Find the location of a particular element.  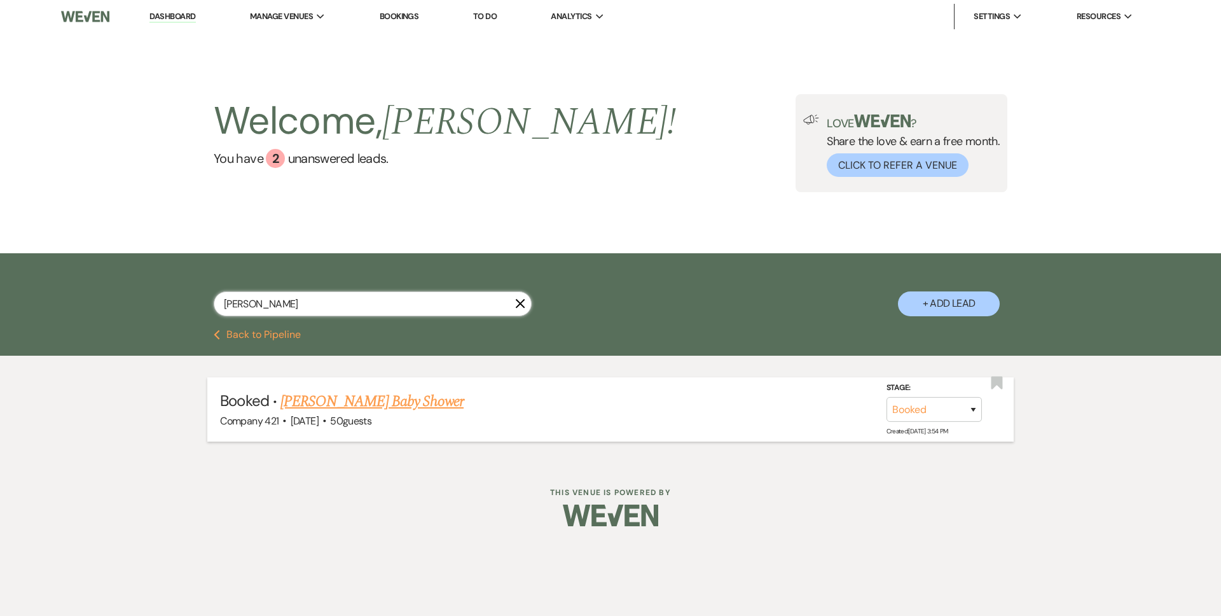

button: Back to Pipeline is located at coordinates (257, 334).